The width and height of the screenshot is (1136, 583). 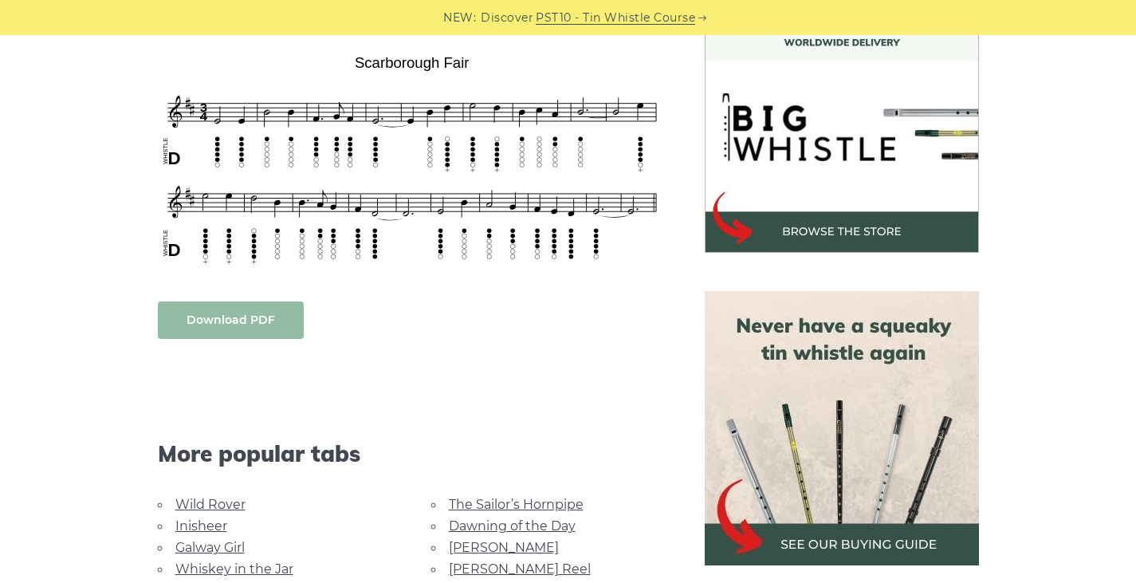 What do you see at coordinates (210, 547) in the screenshot?
I see `a: Galway Girl` at bounding box center [210, 547].